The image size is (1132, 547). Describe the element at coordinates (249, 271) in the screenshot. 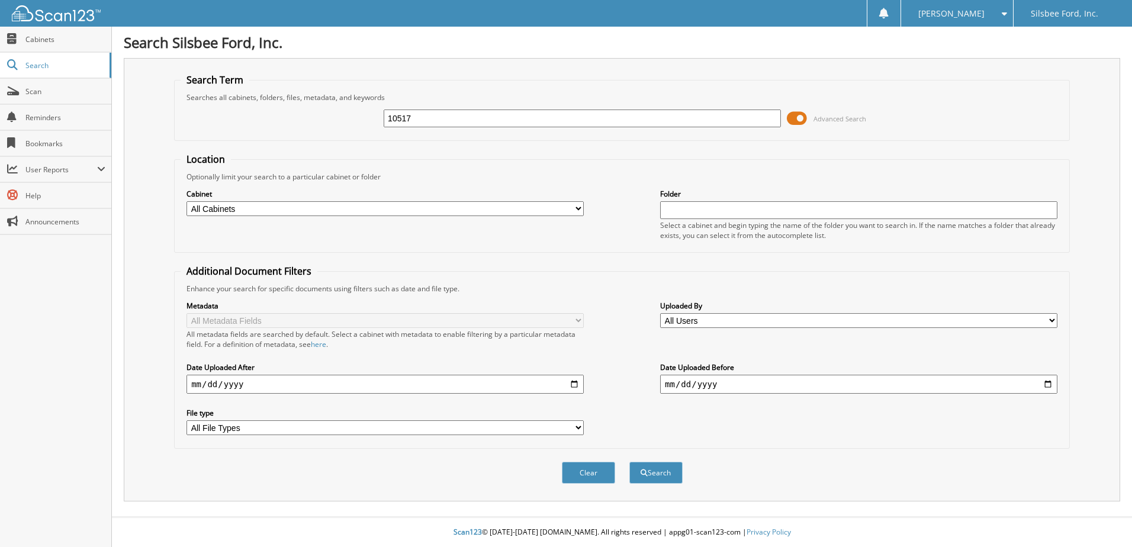

I see `legend: Additional Document Filters` at that location.